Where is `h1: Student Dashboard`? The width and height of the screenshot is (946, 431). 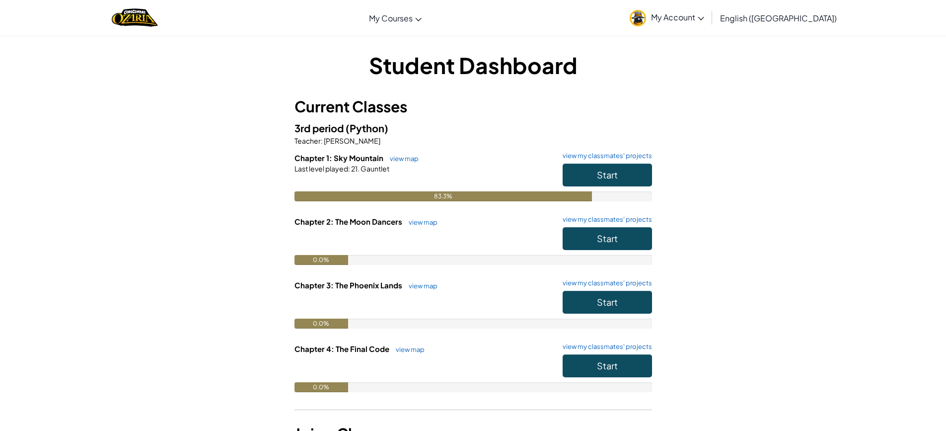
h1: Student Dashboard is located at coordinates (473, 65).